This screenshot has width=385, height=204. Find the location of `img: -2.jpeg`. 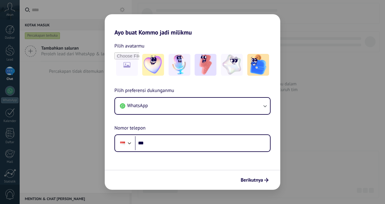

img: -2.jpeg is located at coordinates (179, 65).